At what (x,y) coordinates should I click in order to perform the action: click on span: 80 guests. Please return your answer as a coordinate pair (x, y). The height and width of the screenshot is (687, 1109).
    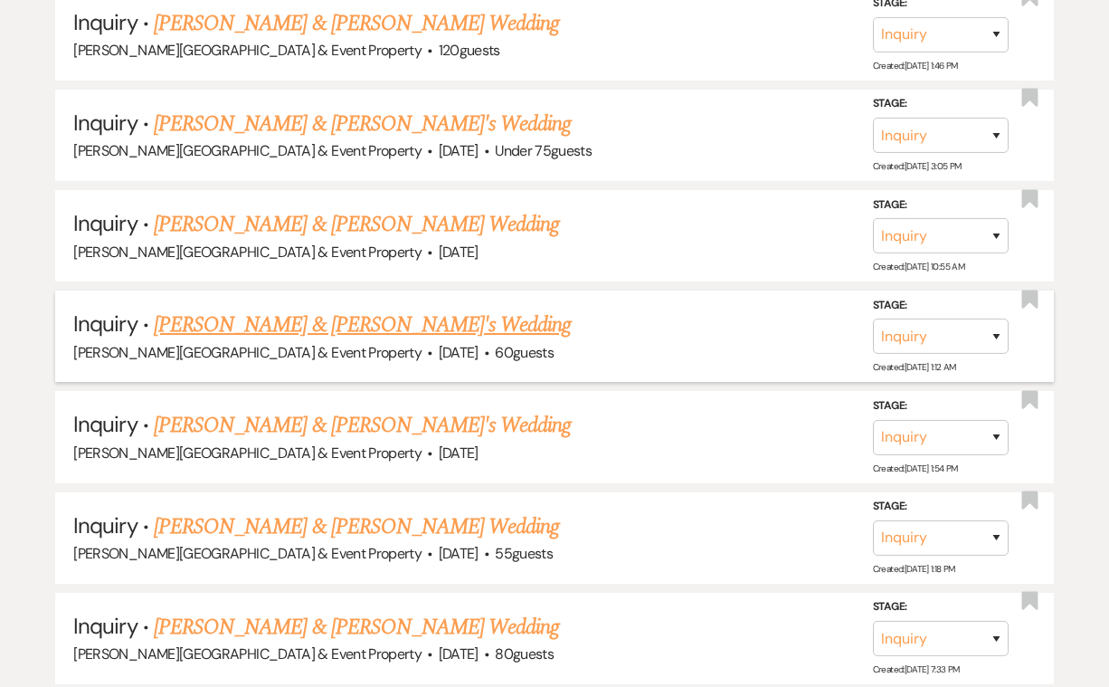
    Looking at the image, I should click on (524, 653).